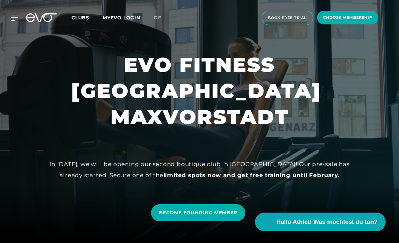 The image size is (399, 243). I want to click on span: BECOME FOUNDING MEMBER, so click(198, 212).